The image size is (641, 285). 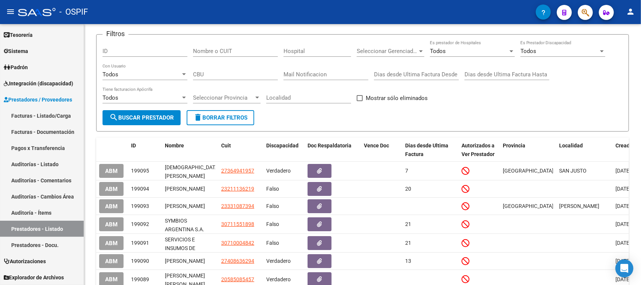 What do you see at coordinates (284, 150) in the screenshot?
I see `datatable-header-cell: Discapacidad` at bounding box center [284, 150].